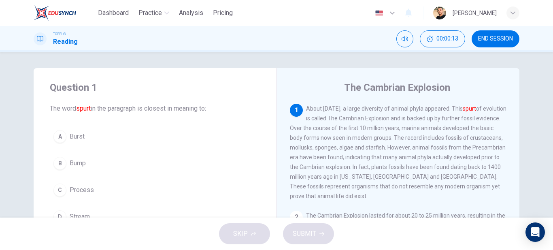 The image size is (553, 250). I want to click on span: Pricing, so click(223, 13).